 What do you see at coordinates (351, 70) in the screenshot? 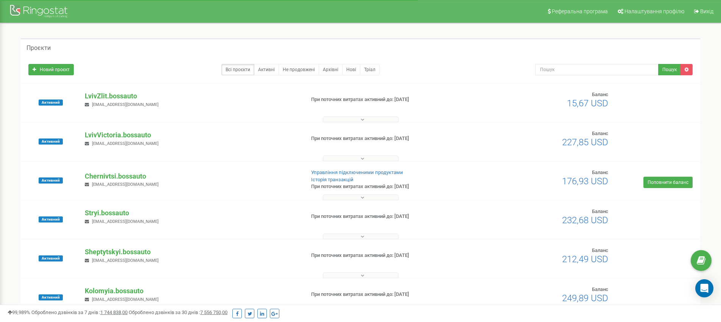
I see `a: Нові` at bounding box center [351, 70].